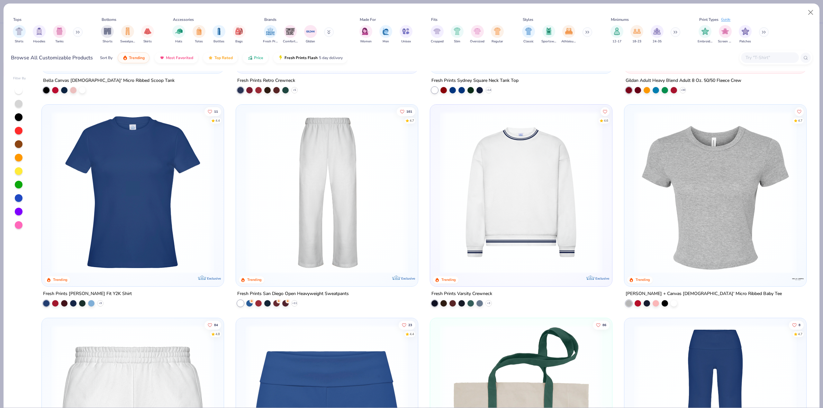  Describe the element at coordinates (497, 34) in the screenshot. I see `div: filter for Regular` at that location.